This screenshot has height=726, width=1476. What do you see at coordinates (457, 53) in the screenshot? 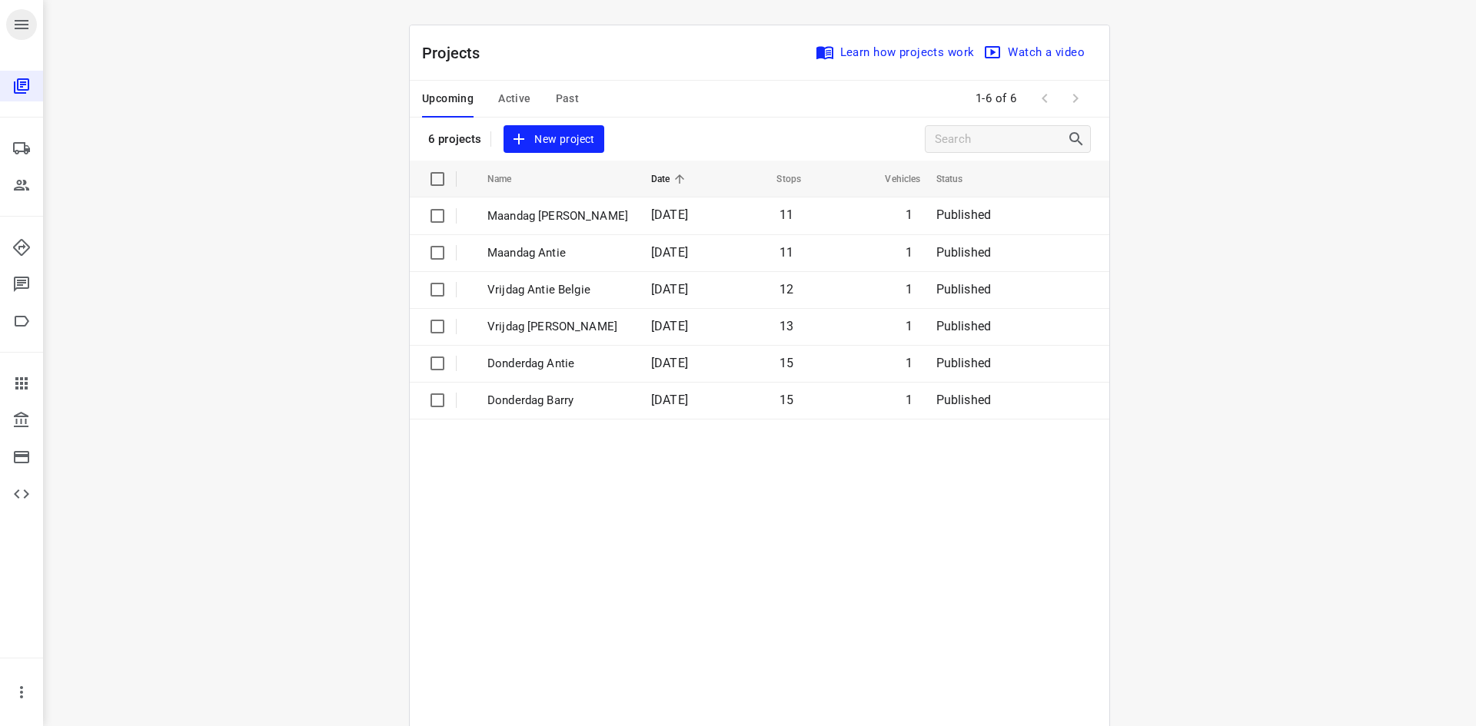
I see `p: Projects` at bounding box center [457, 53].